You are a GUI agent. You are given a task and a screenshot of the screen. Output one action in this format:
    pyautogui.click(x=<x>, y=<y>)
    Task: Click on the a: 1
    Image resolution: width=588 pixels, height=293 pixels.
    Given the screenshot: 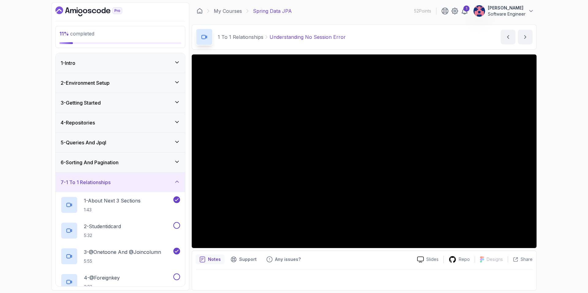 What is the action you would take?
    pyautogui.click(x=465, y=11)
    